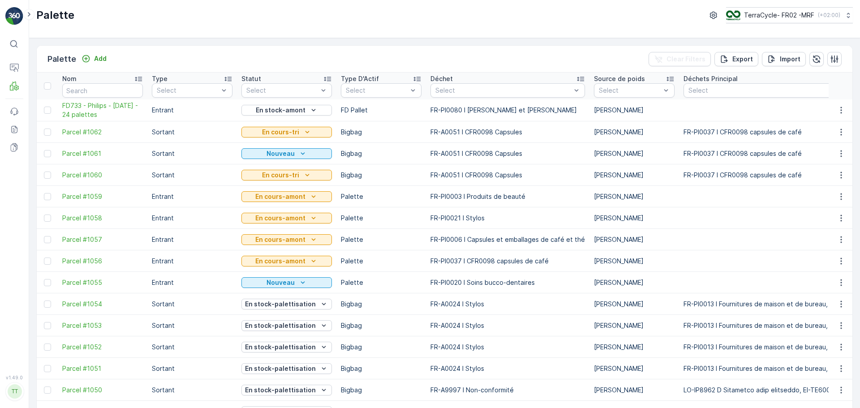 The height and width of the screenshot is (408, 860). Describe the element at coordinates (103, 218) in the screenshot. I see `a: Parcel #1058` at that location.